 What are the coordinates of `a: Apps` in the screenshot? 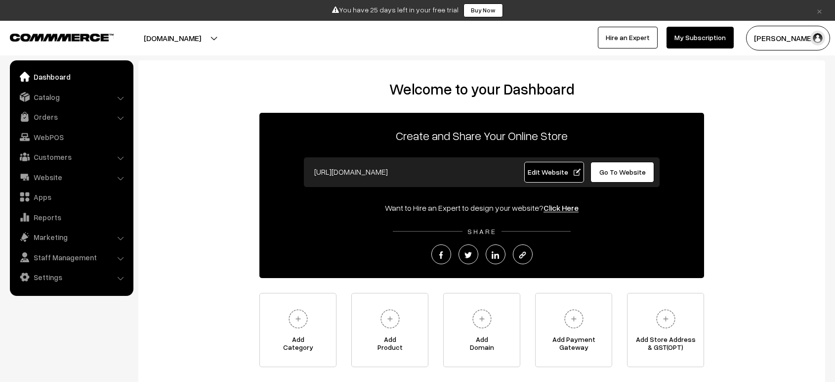 It's located at (71, 197).